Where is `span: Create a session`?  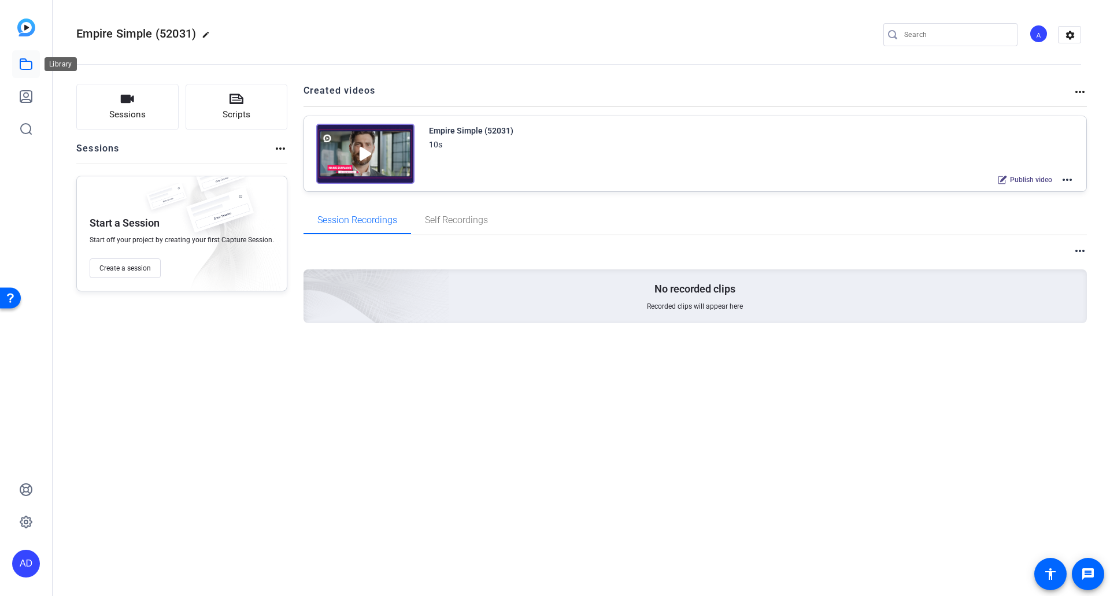 span: Create a session is located at coordinates (125, 268).